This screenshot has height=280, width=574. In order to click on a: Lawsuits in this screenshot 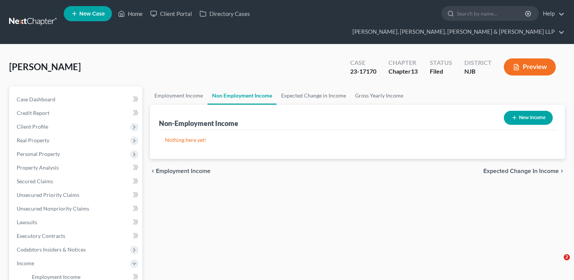, I will do `click(76, 222)`.